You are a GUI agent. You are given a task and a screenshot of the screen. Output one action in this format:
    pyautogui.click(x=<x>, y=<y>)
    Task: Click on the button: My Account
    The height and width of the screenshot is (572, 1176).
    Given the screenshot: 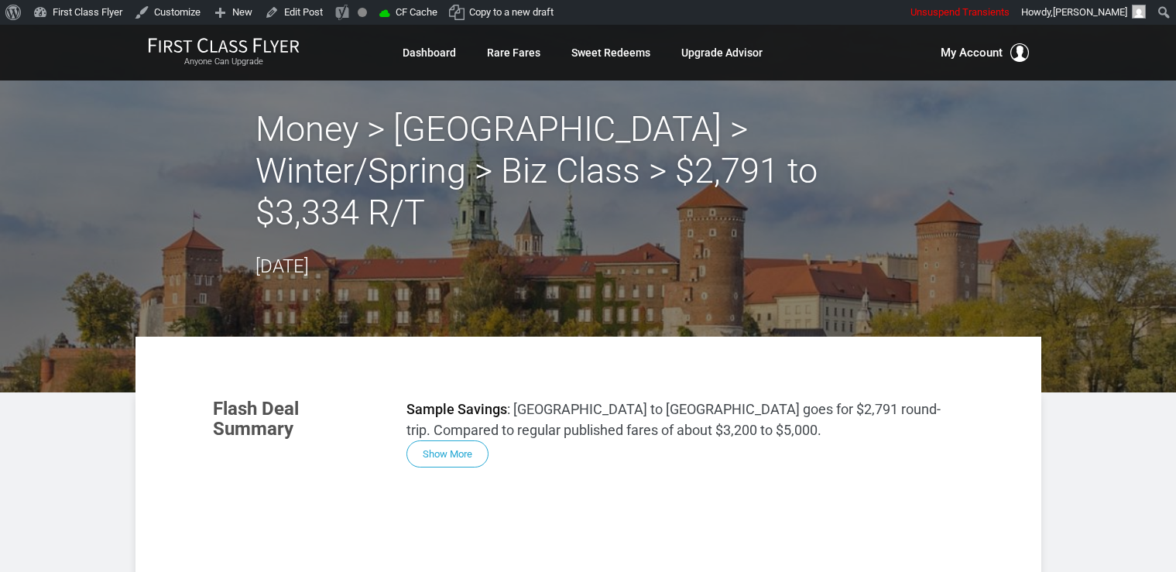 What is the action you would take?
    pyautogui.click(x=985, y=53)
    